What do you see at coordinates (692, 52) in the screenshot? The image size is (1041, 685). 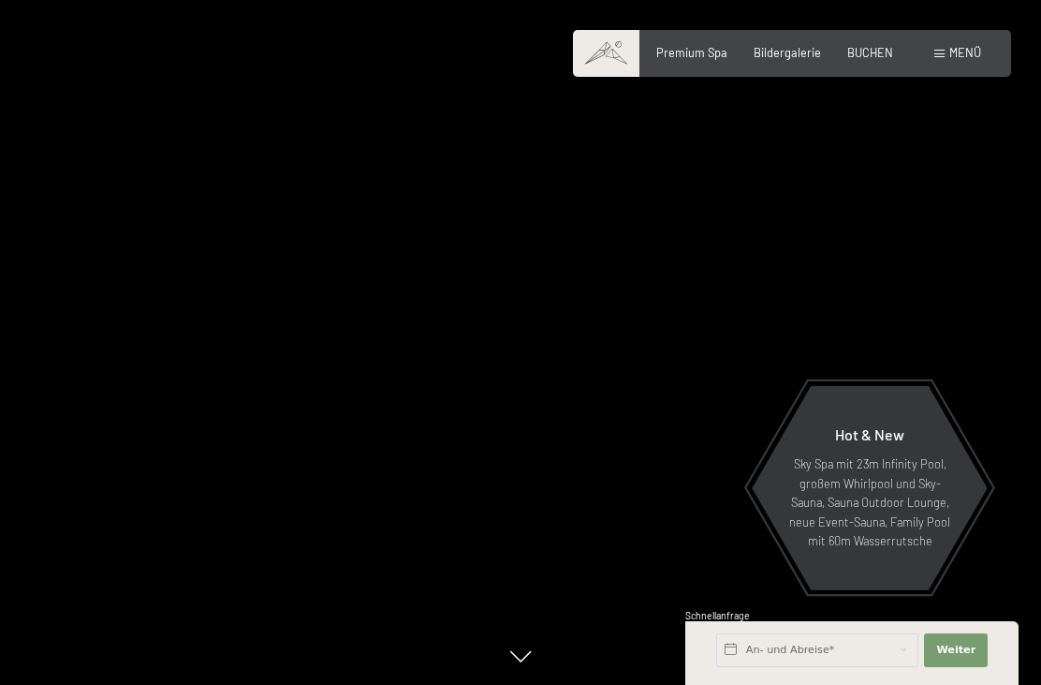 I see `a: Premium Spa` at bounding box center [692, 52].